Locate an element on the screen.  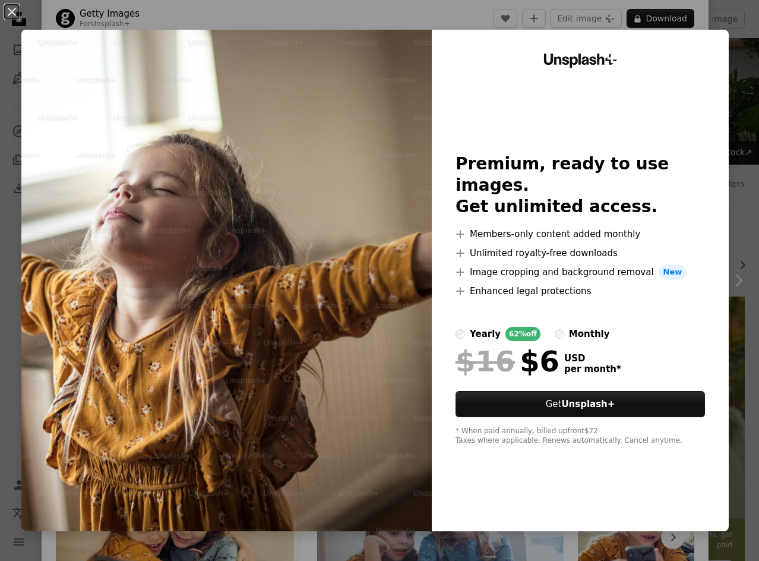
span: $16 is located at coordinates (485, 361).